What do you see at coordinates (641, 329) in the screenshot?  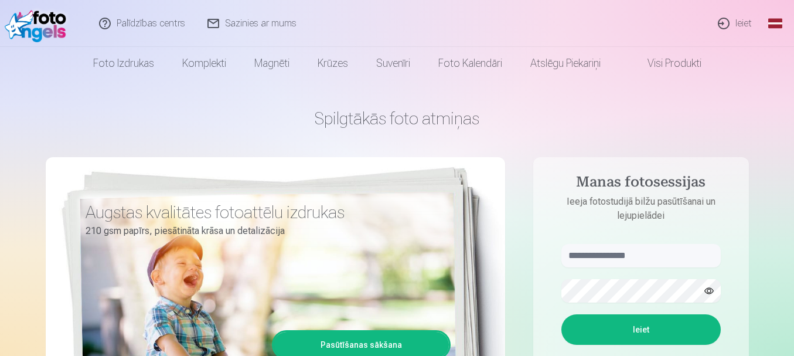 I see `button: Ieiet` at bounding box center [641, 329].